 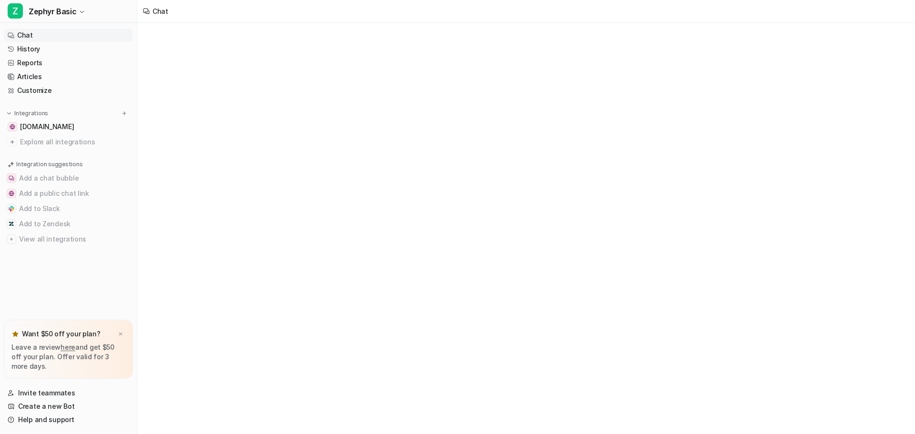 What do you see at coordinates (160, 11) in the screenshot?
I see `div: Chat` at bounding box center [160, 11].